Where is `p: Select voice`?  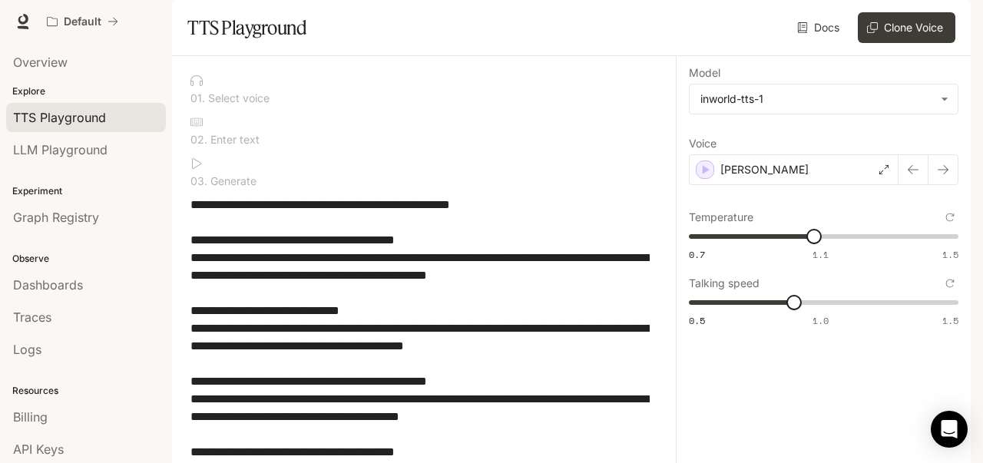 p: Select voice is located at coordinates (237, 98).